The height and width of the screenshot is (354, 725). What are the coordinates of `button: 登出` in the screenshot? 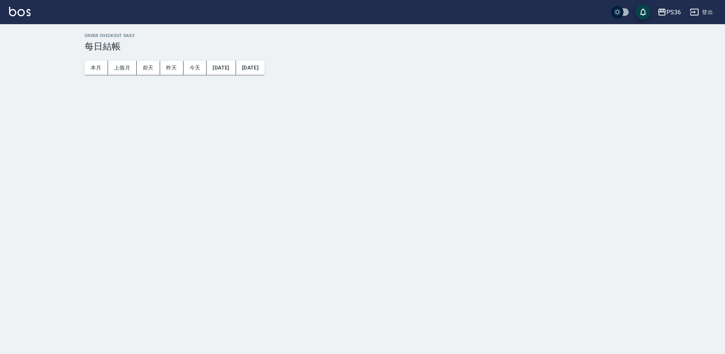 It's located at (701, 12).